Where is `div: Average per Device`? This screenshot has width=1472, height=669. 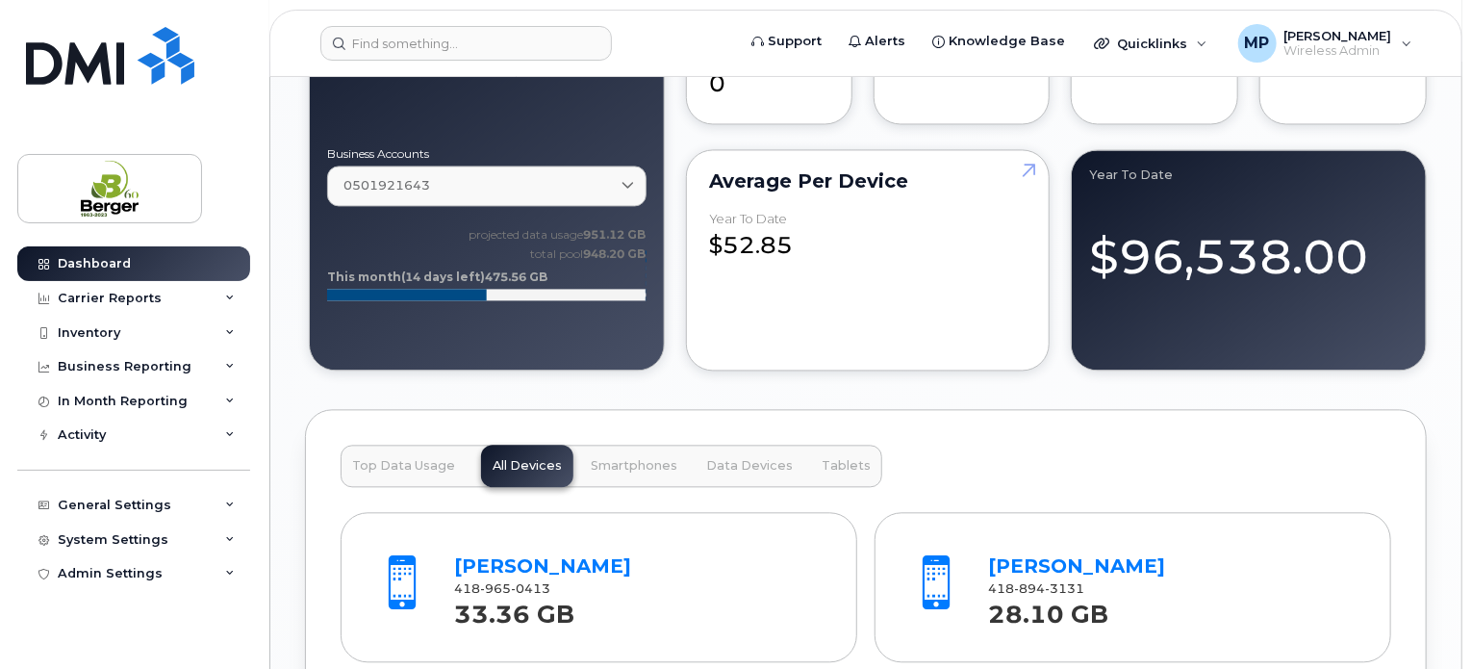
div: Average per Device is located at coordinates (868, 181).